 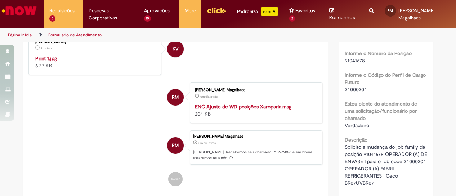 I want to click on strong: Print 1.jpg, so click(x=46, y=58).